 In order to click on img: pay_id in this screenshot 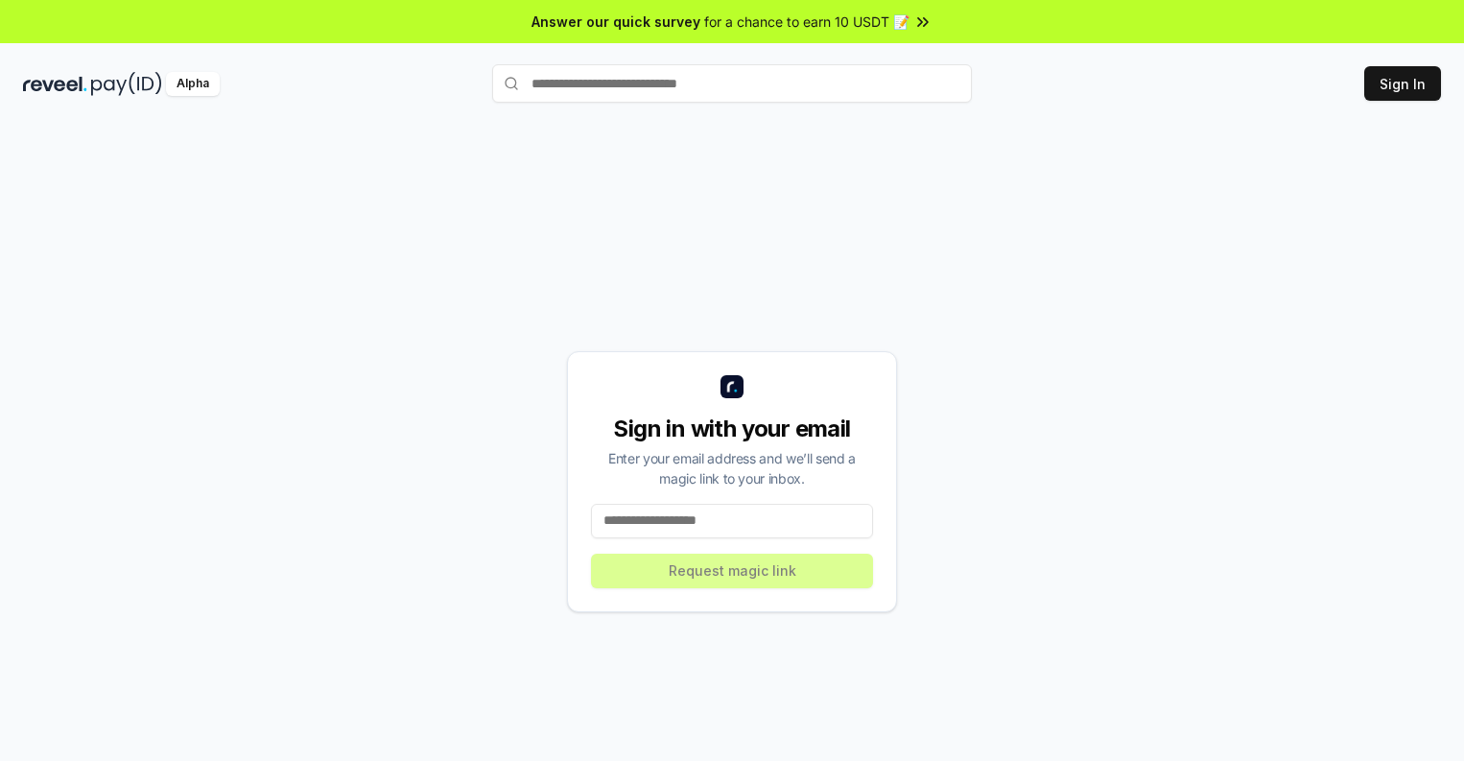, I will do `click(127, 83)`.